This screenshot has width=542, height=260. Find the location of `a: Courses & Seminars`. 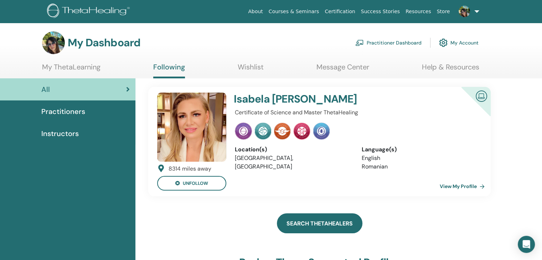

a: Courses & Seminars is located at coordinates (294, 11).